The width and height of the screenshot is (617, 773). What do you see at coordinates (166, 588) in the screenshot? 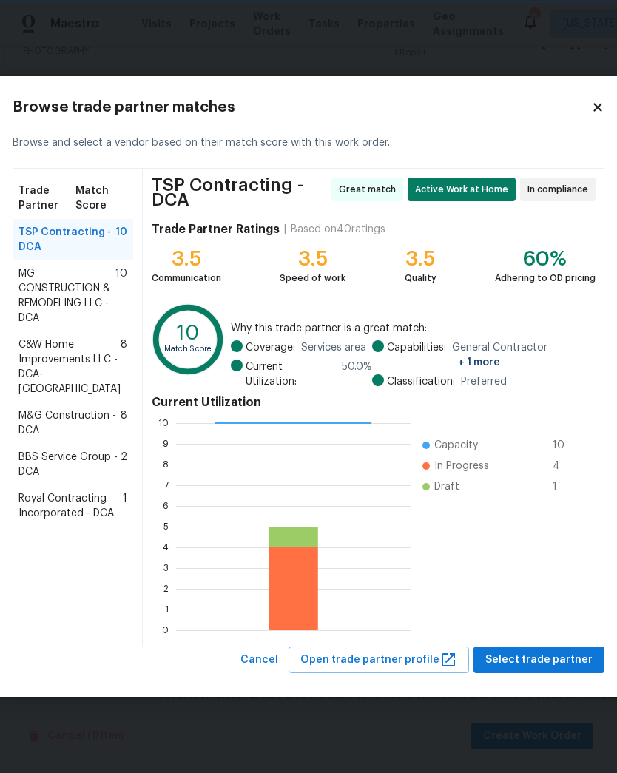
I see `text: 2` at bounding box center [166, 588].